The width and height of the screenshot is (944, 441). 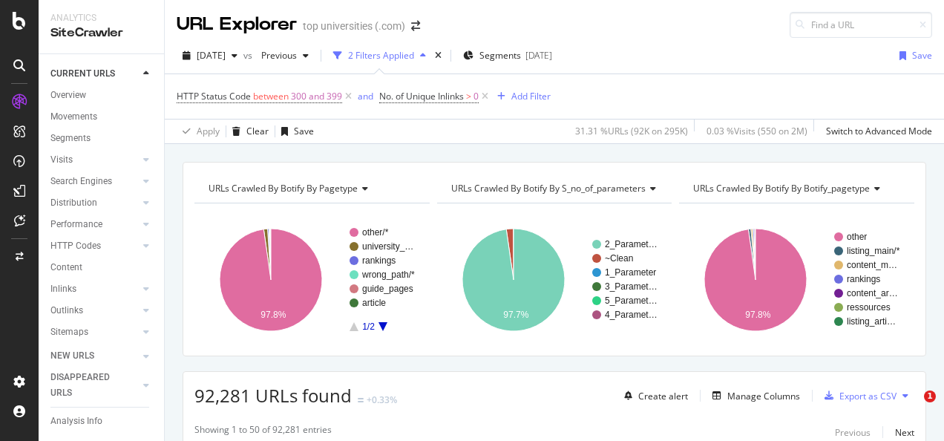 What do you see at coordinates (71, 138) in the screenshot?
I see `div: Segments` at bounding box center [71, 138].